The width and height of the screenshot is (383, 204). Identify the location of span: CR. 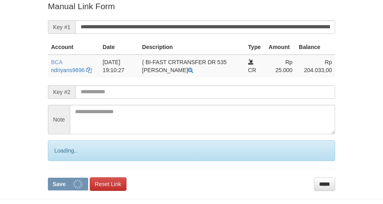
(252, 70).